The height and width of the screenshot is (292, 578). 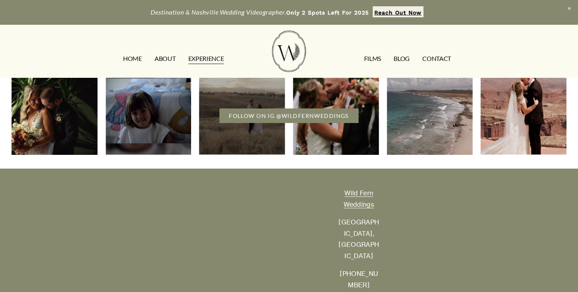 I want to click on a: HOME, so click(x=132, y=59).